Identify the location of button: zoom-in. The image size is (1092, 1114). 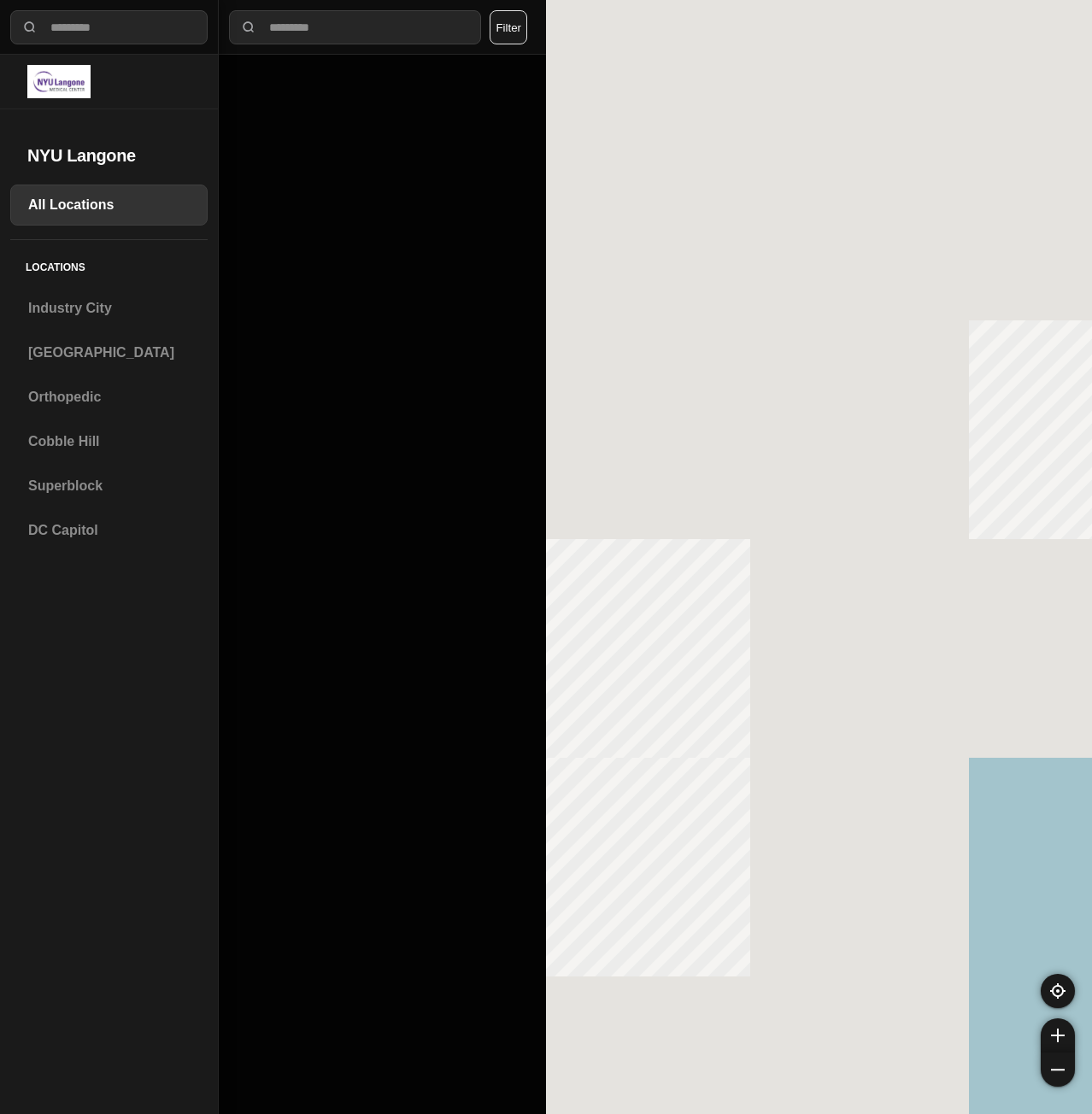
(1058, 1036).